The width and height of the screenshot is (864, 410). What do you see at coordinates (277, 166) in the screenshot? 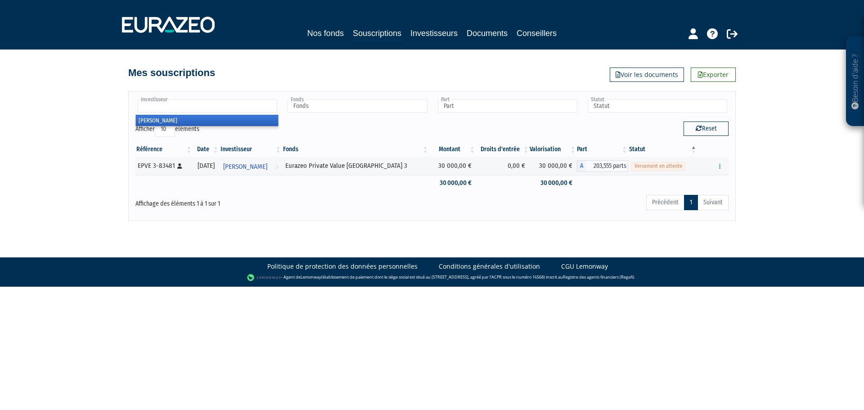
I see `i: Voir l'investisseur` at bounding box center [277, 166].